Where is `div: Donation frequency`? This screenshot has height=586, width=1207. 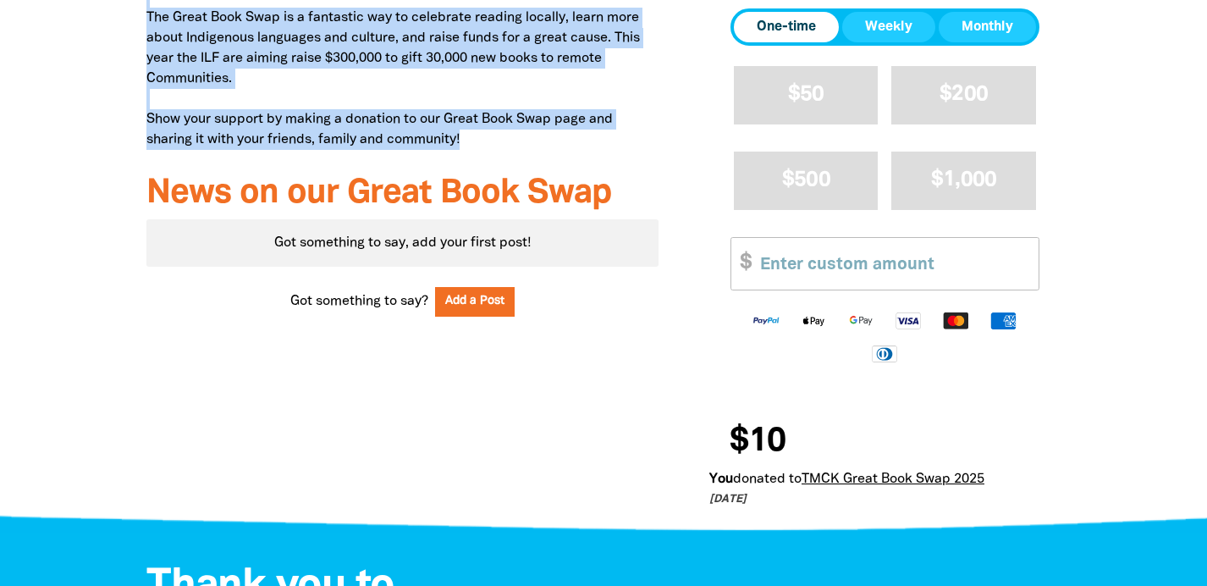
div: Donation frequency is located at coordinates (885, 27).